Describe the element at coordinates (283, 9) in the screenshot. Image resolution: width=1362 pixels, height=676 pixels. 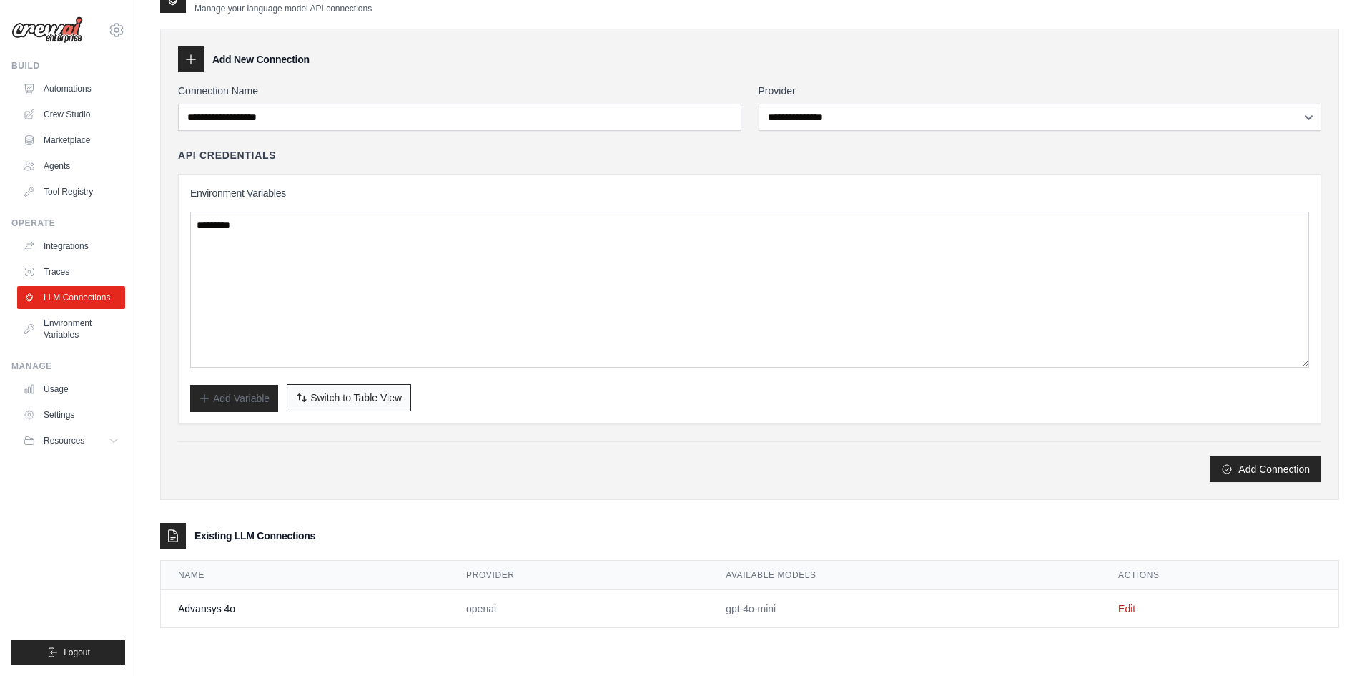
I see `p: Manage your language model API connections` at that location.